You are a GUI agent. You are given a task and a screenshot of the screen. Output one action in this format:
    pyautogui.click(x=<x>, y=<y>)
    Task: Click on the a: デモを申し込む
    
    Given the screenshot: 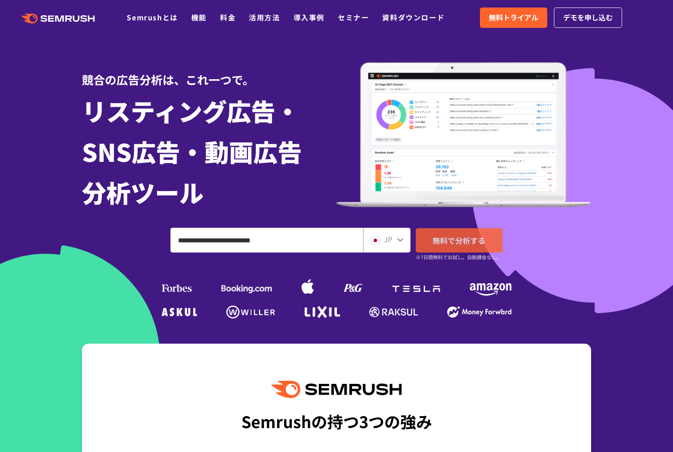 What is the action you would take?
    pyautogui.click(x=588, y=18)
    